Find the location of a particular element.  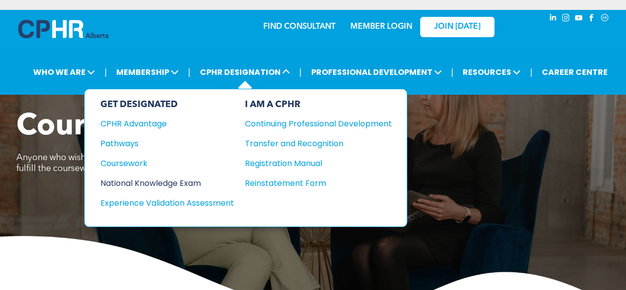

a: CPHR Advantage is located at coordinates (167, 123).